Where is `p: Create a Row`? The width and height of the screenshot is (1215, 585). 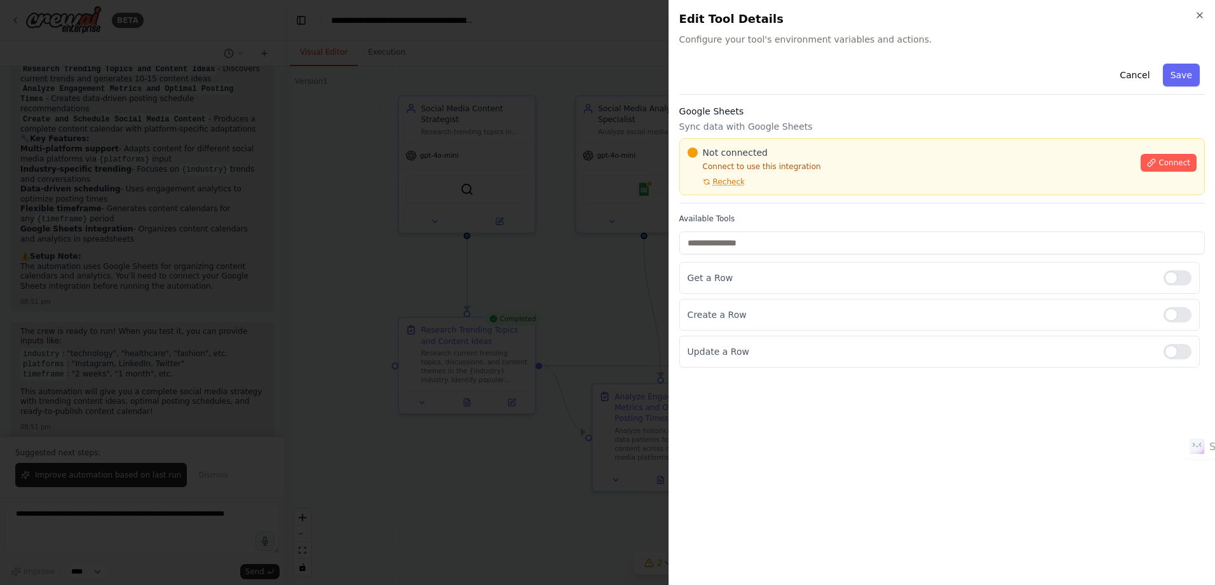 p: Create a Row is located at coordinates (920, 314).